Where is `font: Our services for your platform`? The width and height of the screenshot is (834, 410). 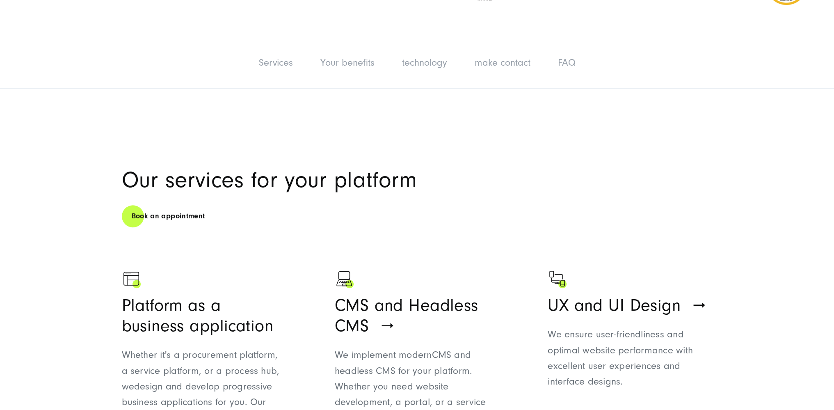
font: Our services for your platform is located at coordinates (270, 180).